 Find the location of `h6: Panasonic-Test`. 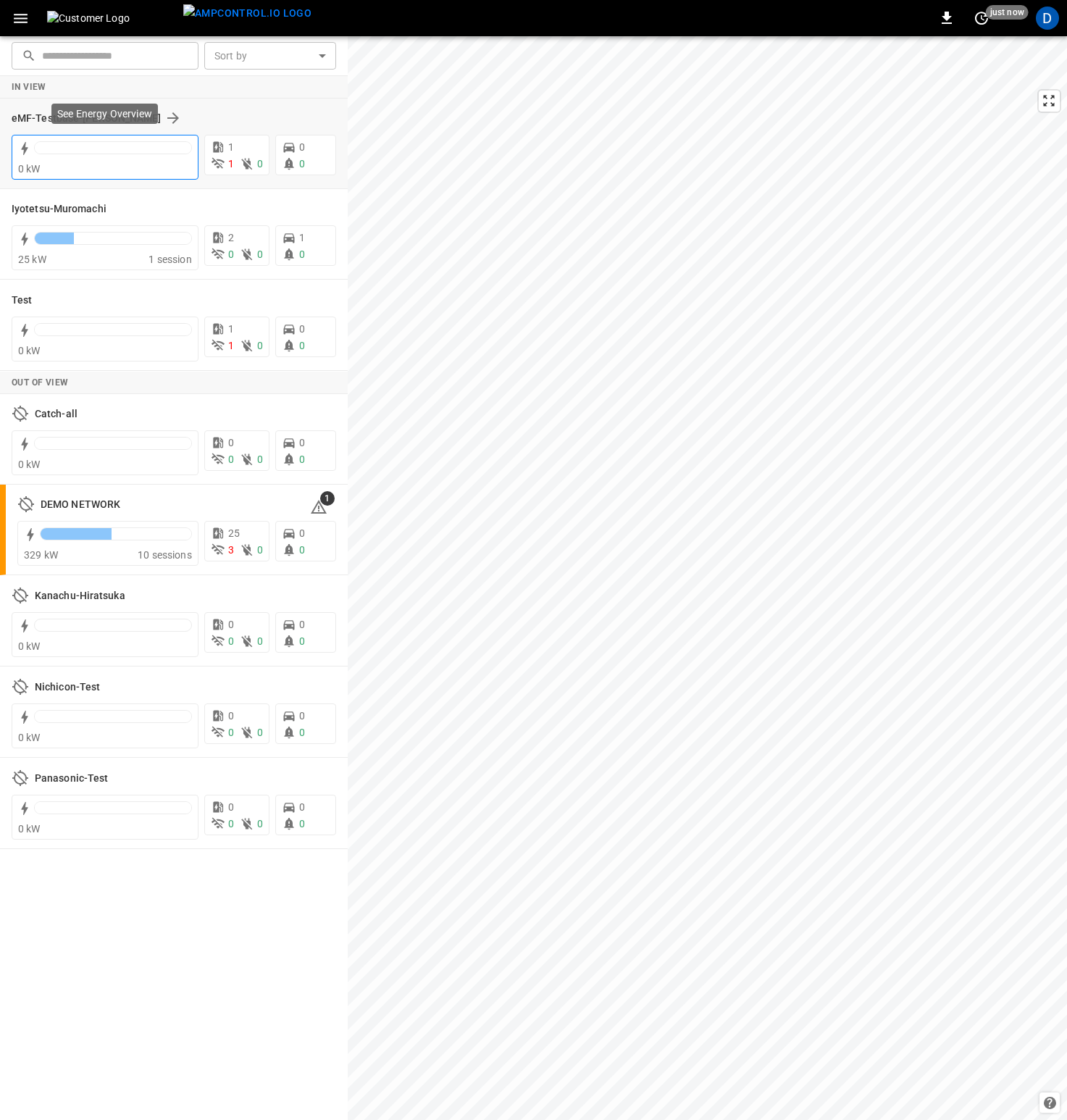

h6: Panasonic-Test is located at coordinates (71, 779).